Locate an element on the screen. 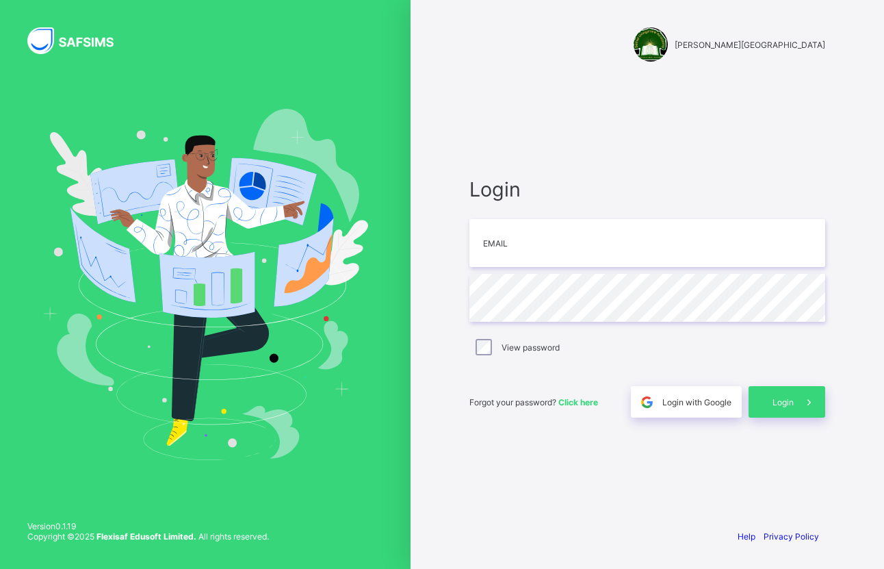  span: Login with Google is located at coordinates (697, 402).